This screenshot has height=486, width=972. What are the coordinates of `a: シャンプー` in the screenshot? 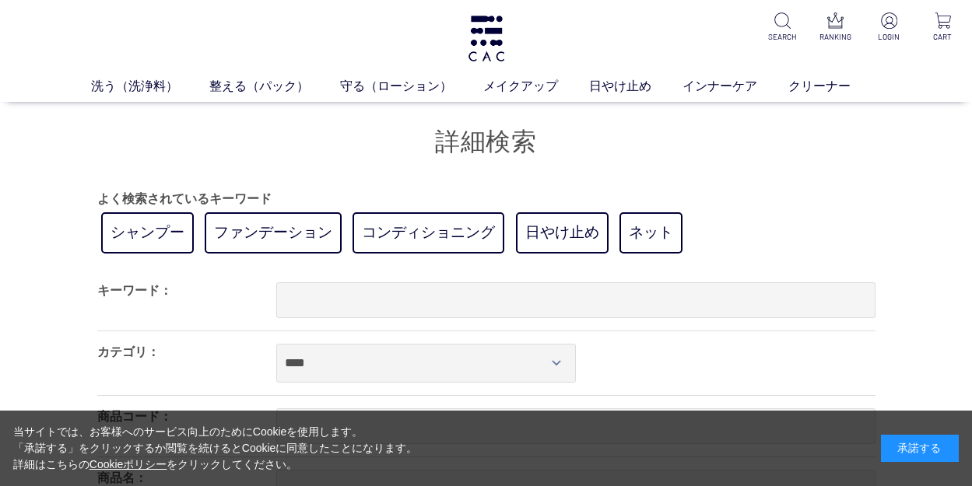 It's located at (147, 233).